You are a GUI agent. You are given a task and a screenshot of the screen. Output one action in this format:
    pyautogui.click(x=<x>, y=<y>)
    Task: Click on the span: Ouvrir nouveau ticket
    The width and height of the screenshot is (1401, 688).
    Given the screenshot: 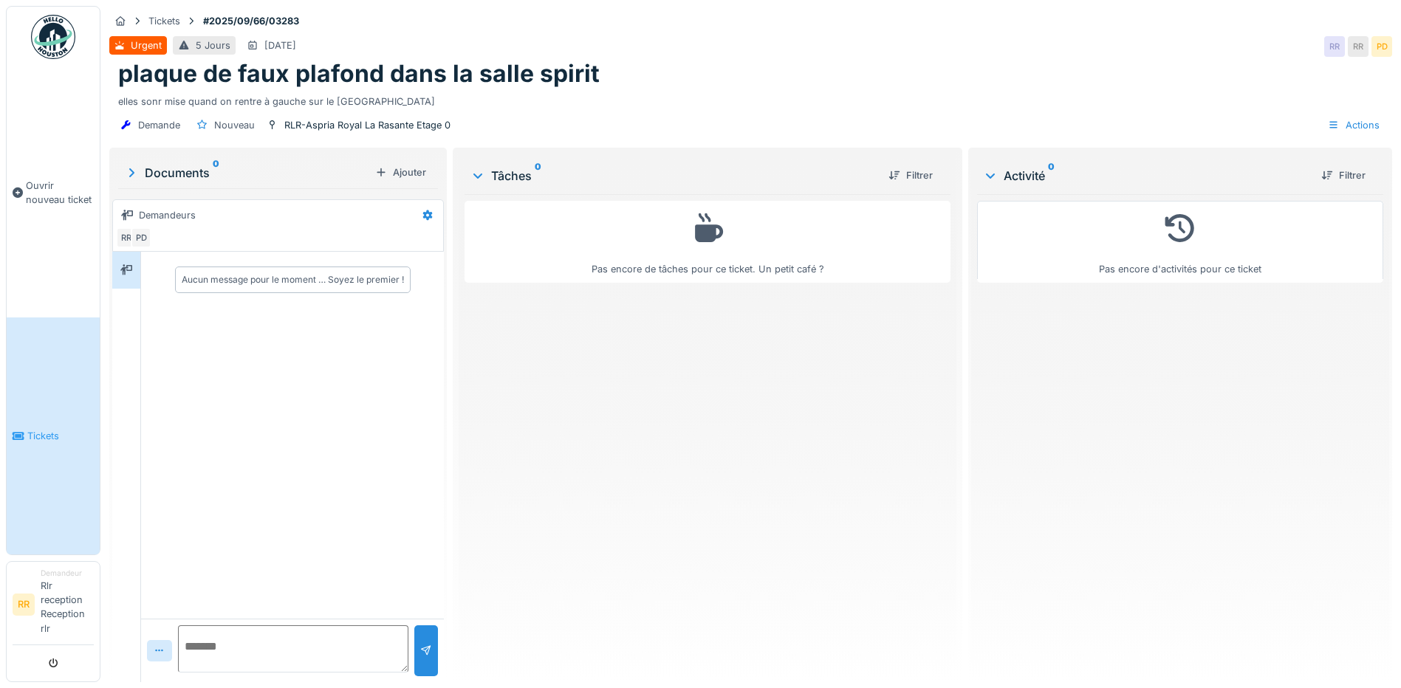 What is the action you would take?
    pyautogui.click(x=60, y=193)
    